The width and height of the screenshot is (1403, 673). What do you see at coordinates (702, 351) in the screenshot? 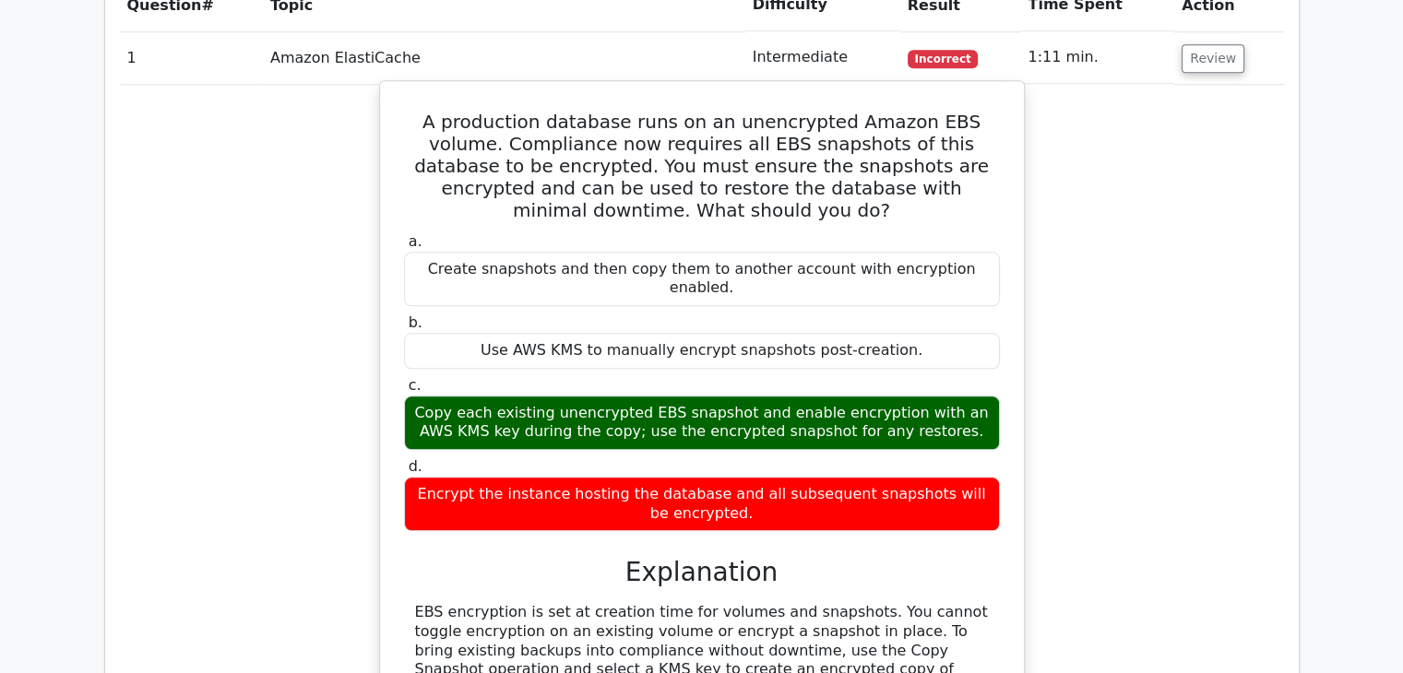
I see `div: Use AWS KMS to manually encrypt snapshots post-creation.` at bounding box center [702, 351].